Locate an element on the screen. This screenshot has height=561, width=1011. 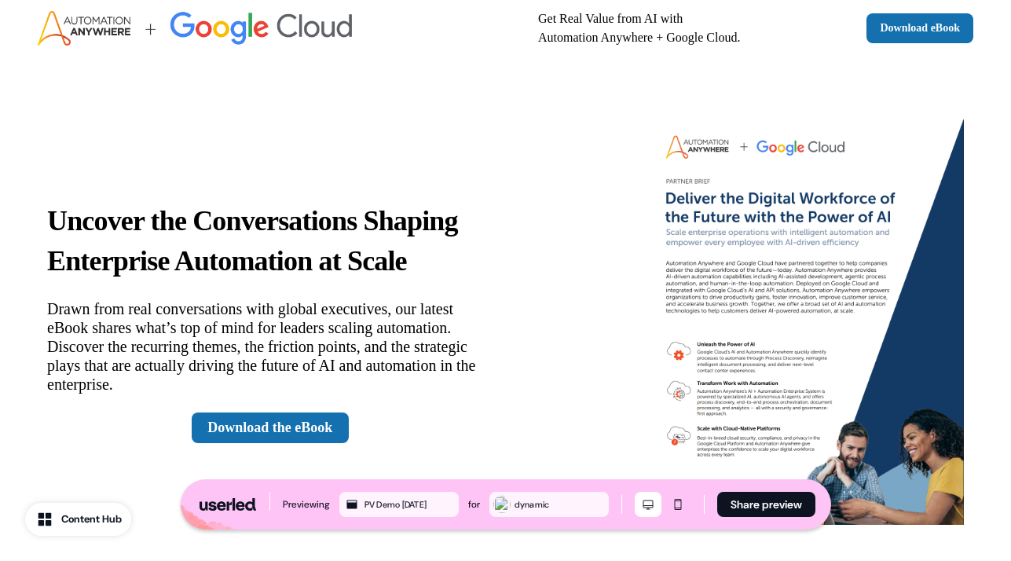
button: Mobile mode is located at coordinates (678, 504).